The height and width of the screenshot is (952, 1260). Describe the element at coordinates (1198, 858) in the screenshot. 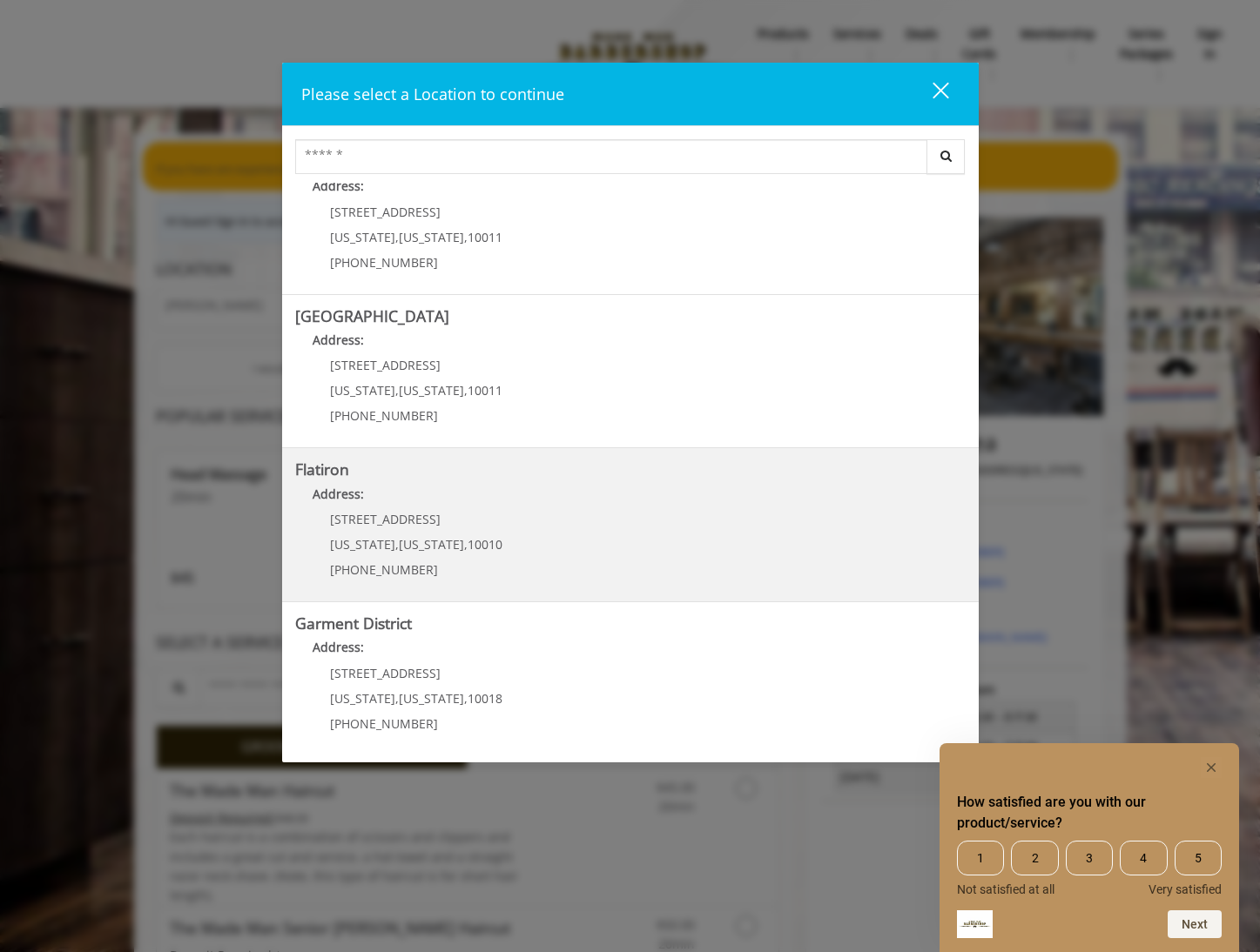

I see `span: 5` at that location.